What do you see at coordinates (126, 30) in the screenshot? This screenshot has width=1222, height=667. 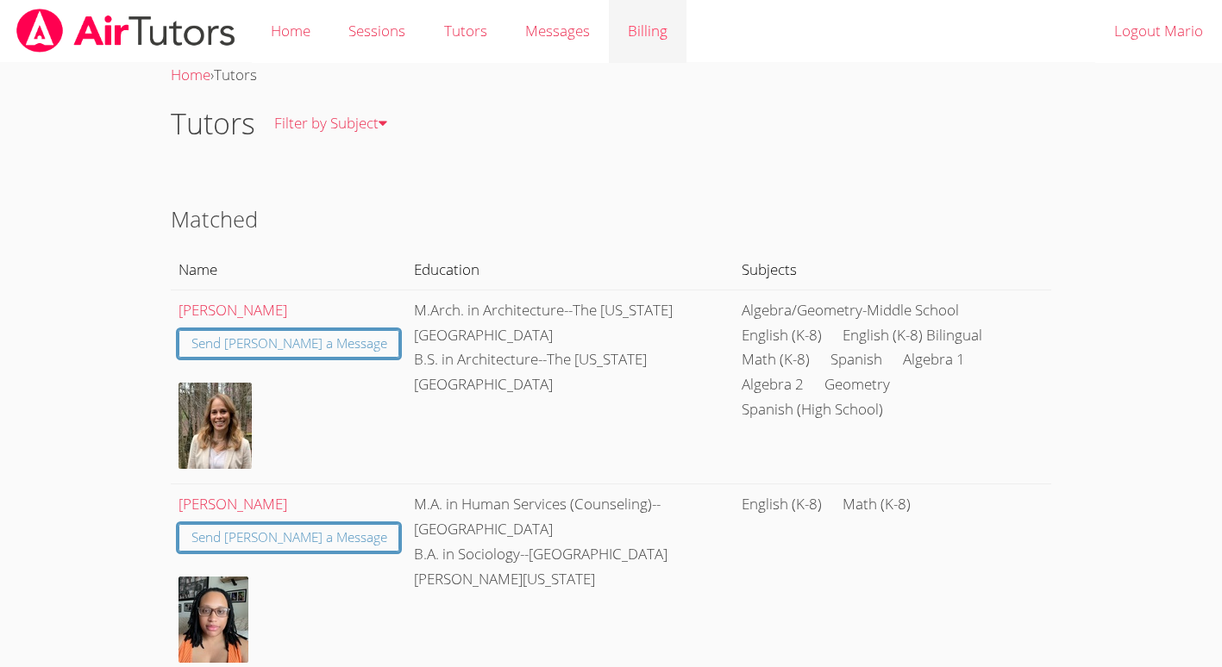 I see `img: airtutors_banner-c4298cdbf04f3fff15de1276eac7730deb9818008684d7c2e4769d2f7ddbe033.png` at bounding box center [126, 30].